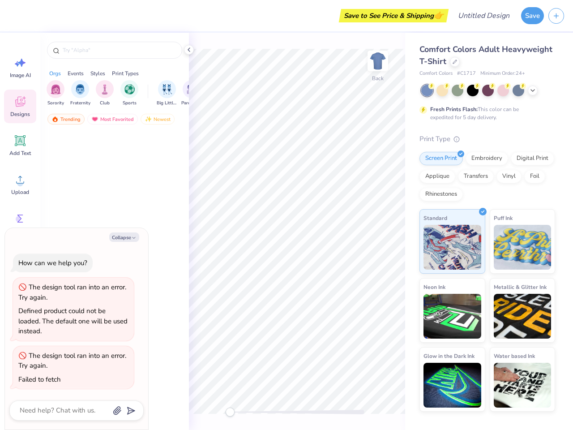  I want to click on div: Styles, so click(98, 73).